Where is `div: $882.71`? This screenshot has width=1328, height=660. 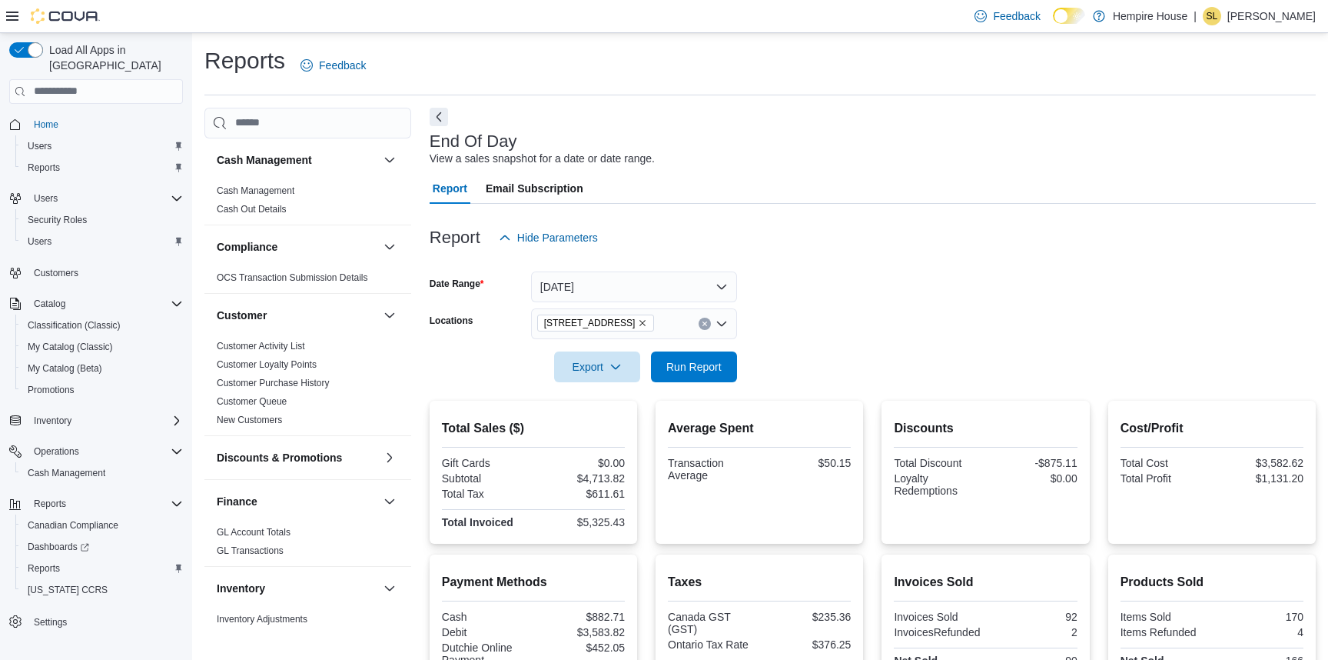 div: $882.71 is located at coordinates (580, 616).